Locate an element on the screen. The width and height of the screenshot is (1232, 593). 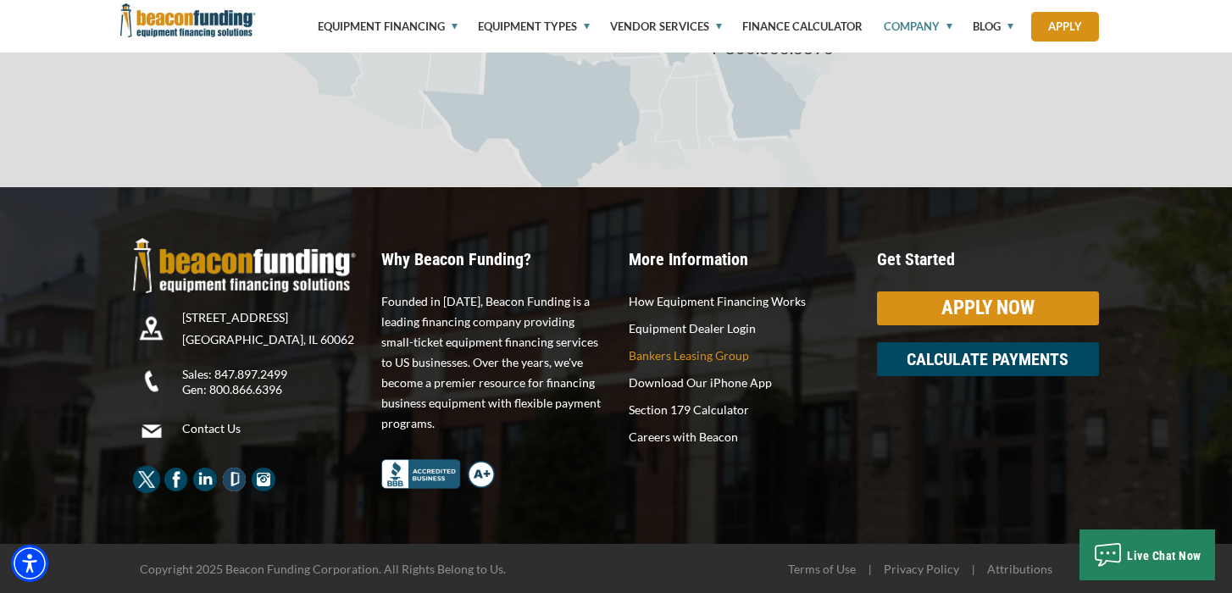
p: Careers with Beacon is located at coordinates (739, 437).